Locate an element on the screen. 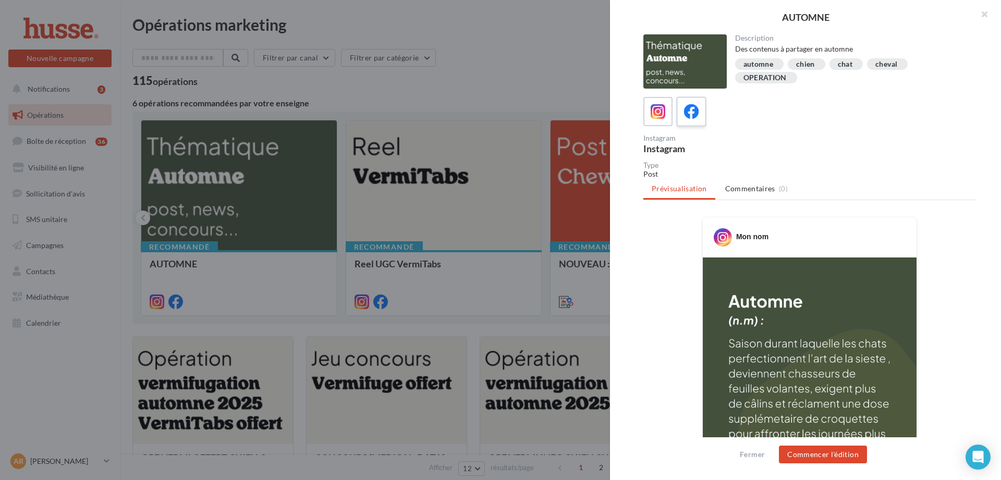 The height and width of the screenshot is (480, 1001). div: automne is located at coordinates (758, 64).